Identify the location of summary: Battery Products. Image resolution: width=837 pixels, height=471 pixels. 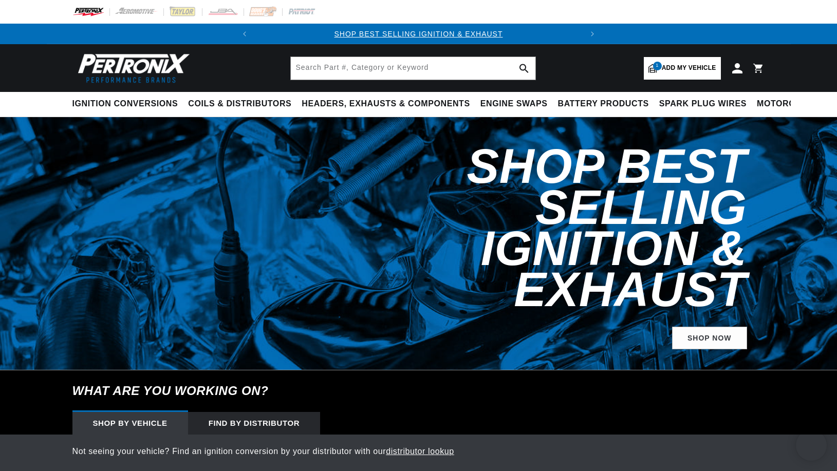
(603, 104).